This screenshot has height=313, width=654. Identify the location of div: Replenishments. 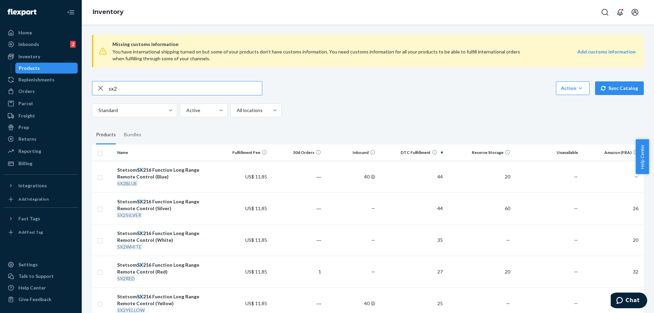
(36, 80).